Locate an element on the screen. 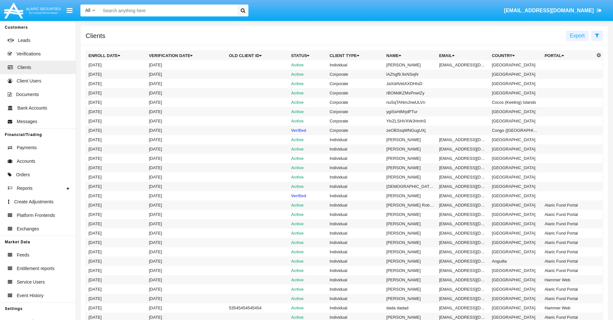 The height and width of the screenshot is (320, 613). td: rBOMdKZMxPnwIZy is located at coordinates (410, 93).